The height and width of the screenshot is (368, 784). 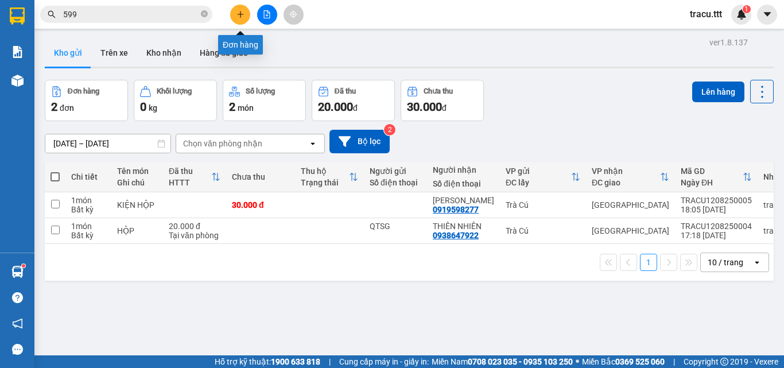 I want to click on div: Khối lượng, so click(x=174, y=91).